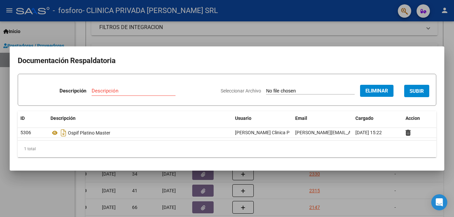  What do you see at coordinates (64, 133) in the screenshot?
I see `i: Descargar documento` at bounding box center [64, 133].